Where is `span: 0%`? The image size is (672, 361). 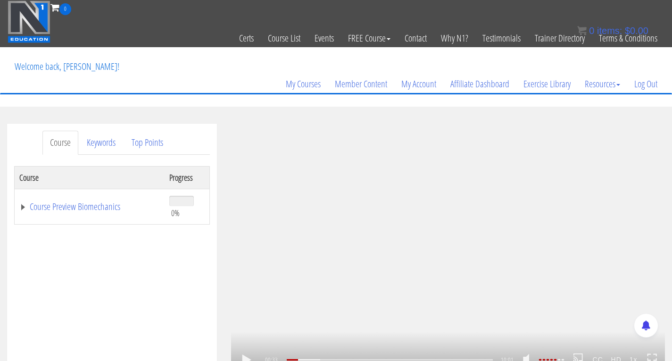 span: 0% is located at coordinates (175, 213).